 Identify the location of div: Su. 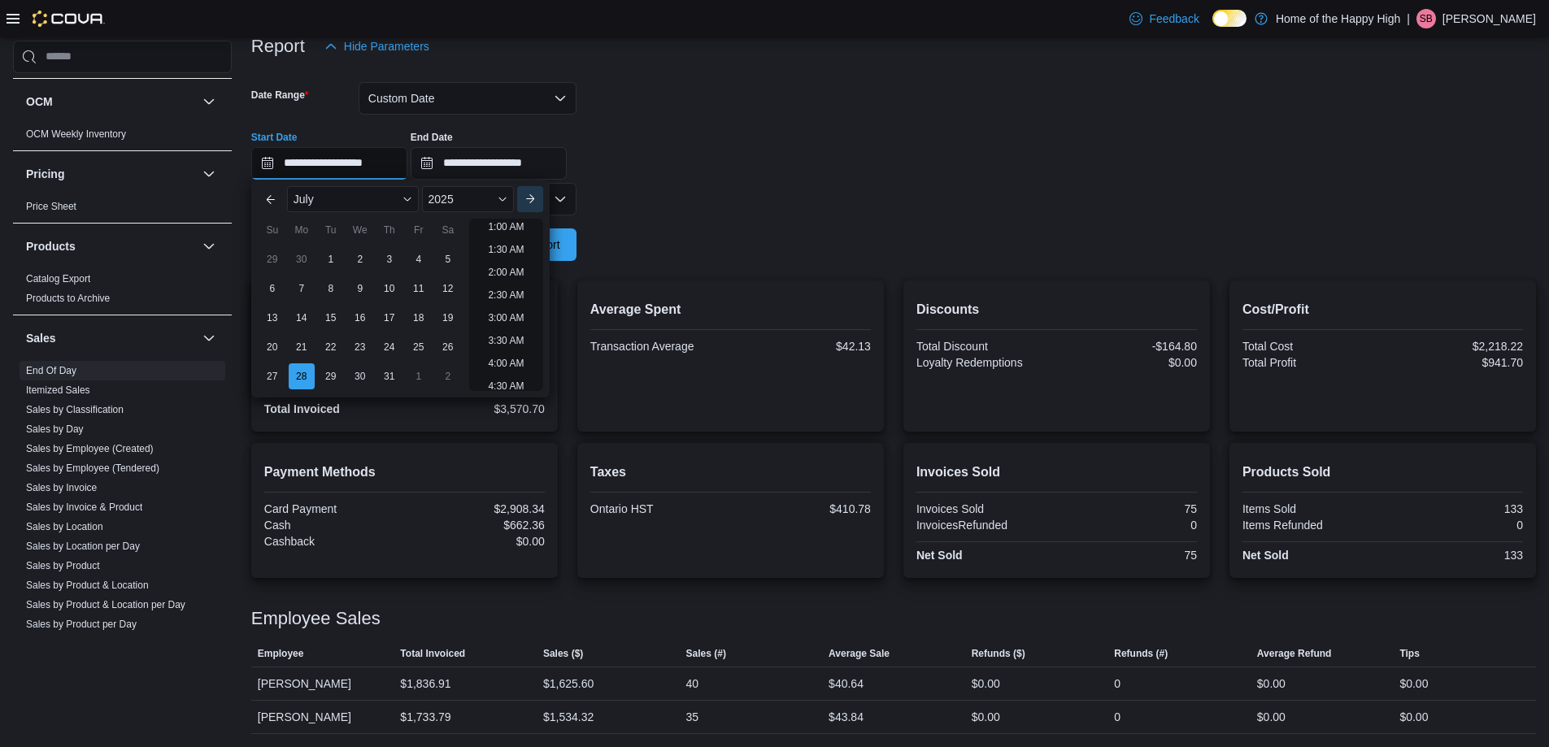
(272, 230).